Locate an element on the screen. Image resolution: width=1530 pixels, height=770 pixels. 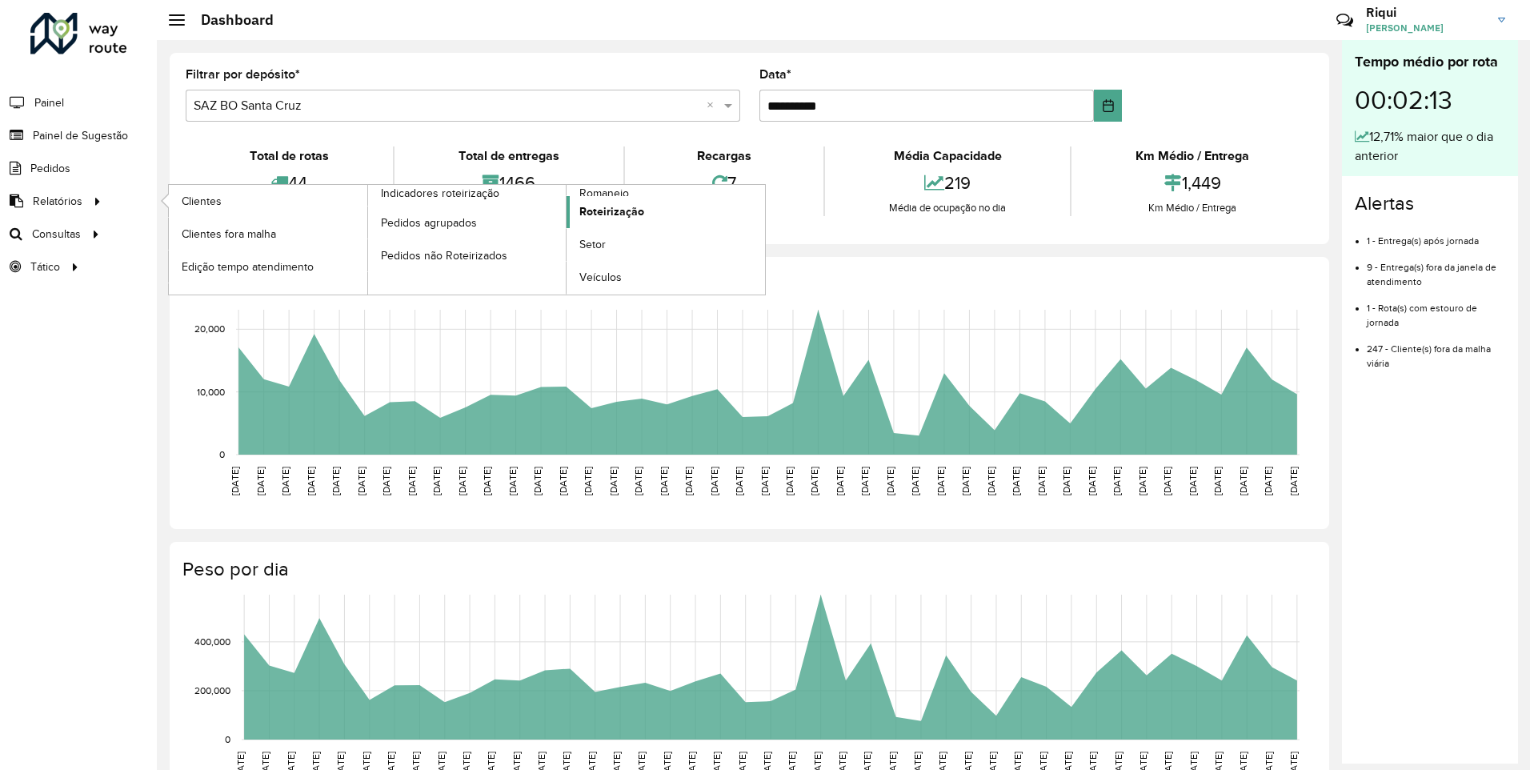
span: Clientes fora malha is located at coordinates (229, 234).